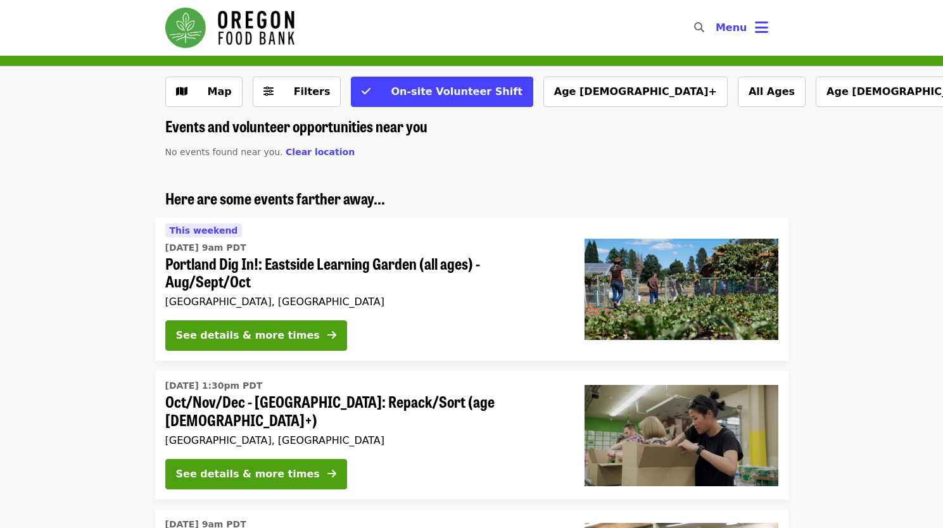  Describe the element at coordinates (365, 273) in the screenshot. I see `span: Portland Dig In!: Eastside Learning Garden (all ages) - Aug/Sept/Oct` at that location.